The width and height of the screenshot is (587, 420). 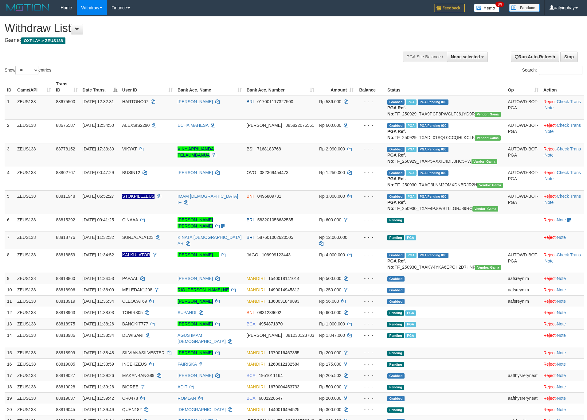 What do you see at coordinates (100, 87) in the screenshot?
I see `th: Date Trans.: activate to sort column descending` at bounding box center [100, 87].